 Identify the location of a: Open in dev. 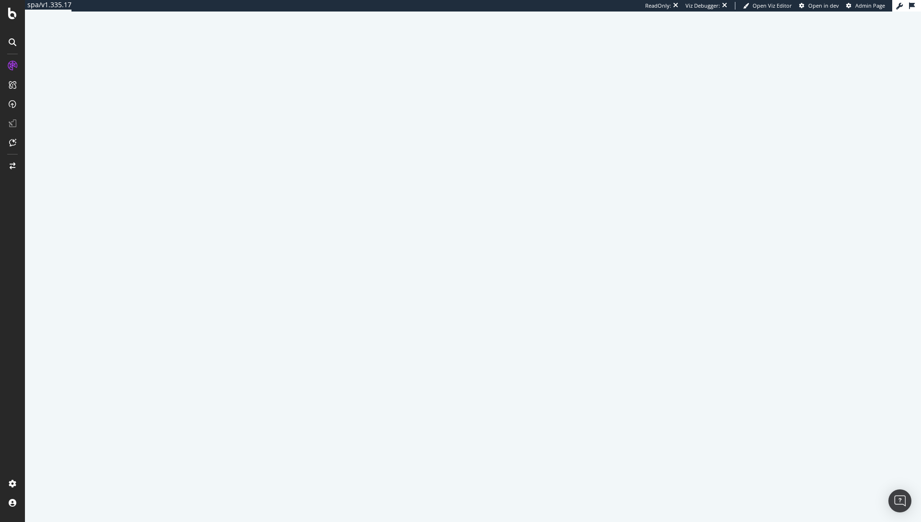
(819, 6).